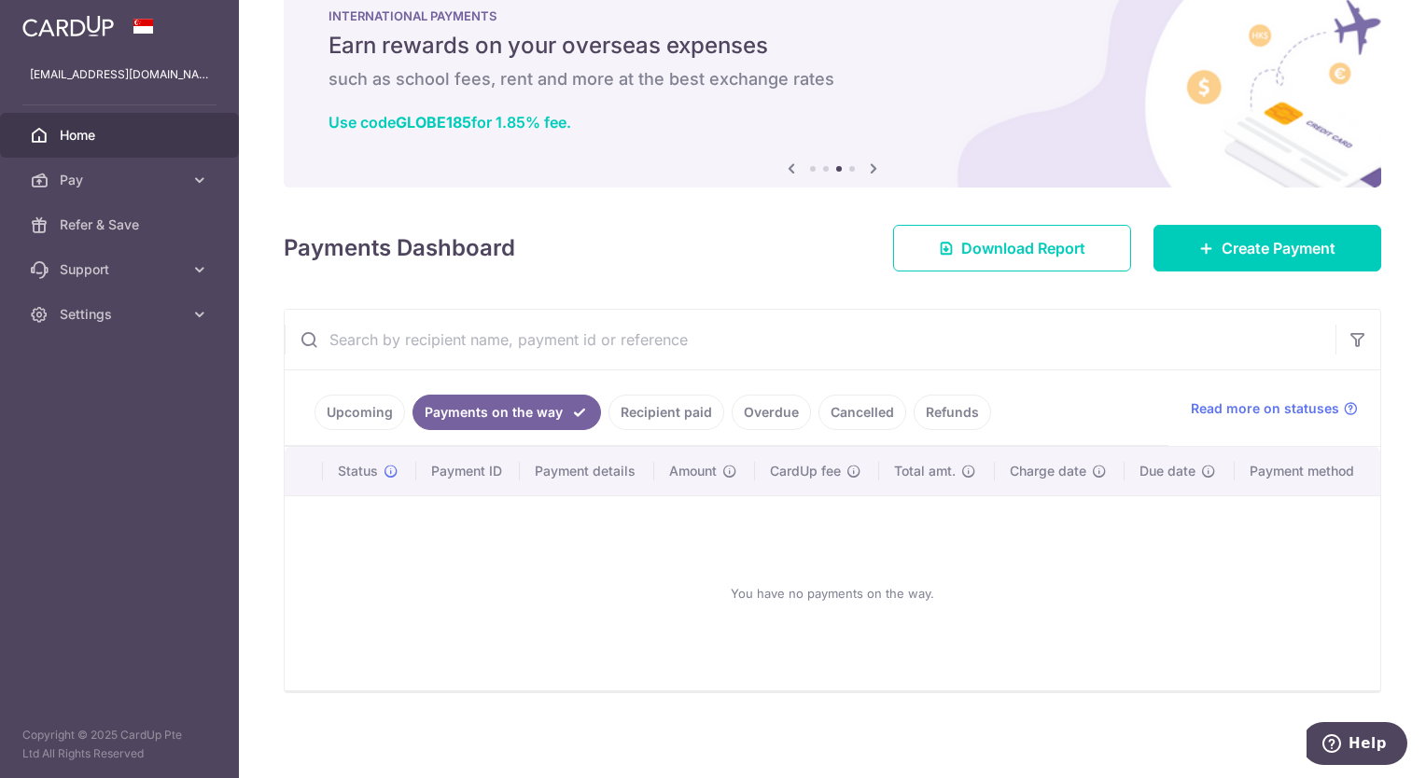  What do you see at coordinates (692, 471) in the screenshot?
I see `span: Amount` at bounding box center [692, 471].